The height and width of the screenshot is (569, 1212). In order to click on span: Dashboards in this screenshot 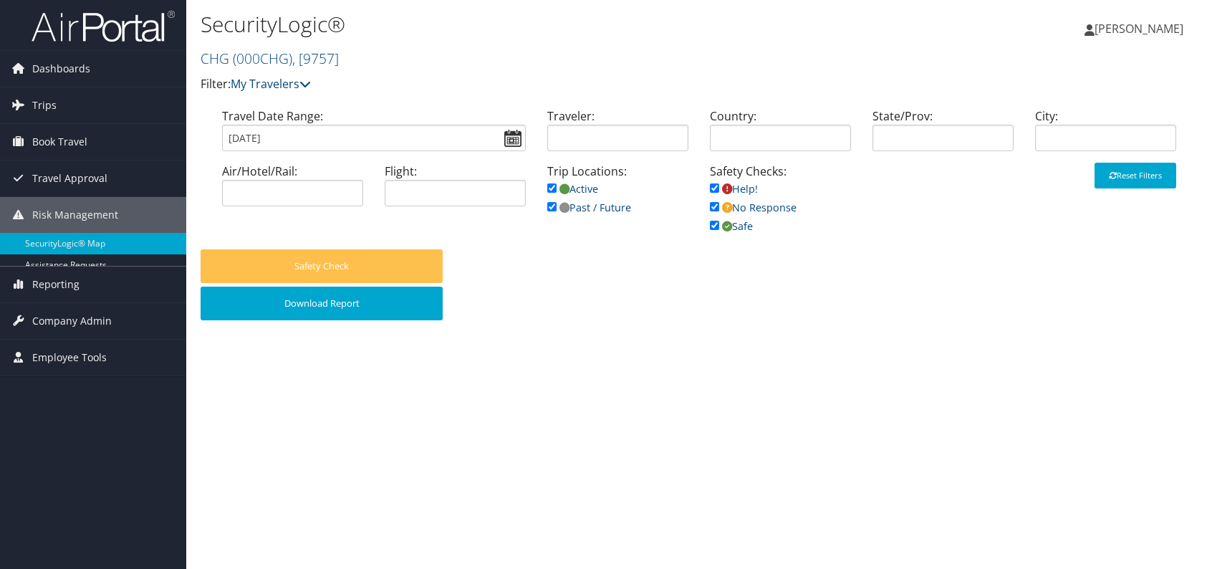, I will do `click(61, 69)`.